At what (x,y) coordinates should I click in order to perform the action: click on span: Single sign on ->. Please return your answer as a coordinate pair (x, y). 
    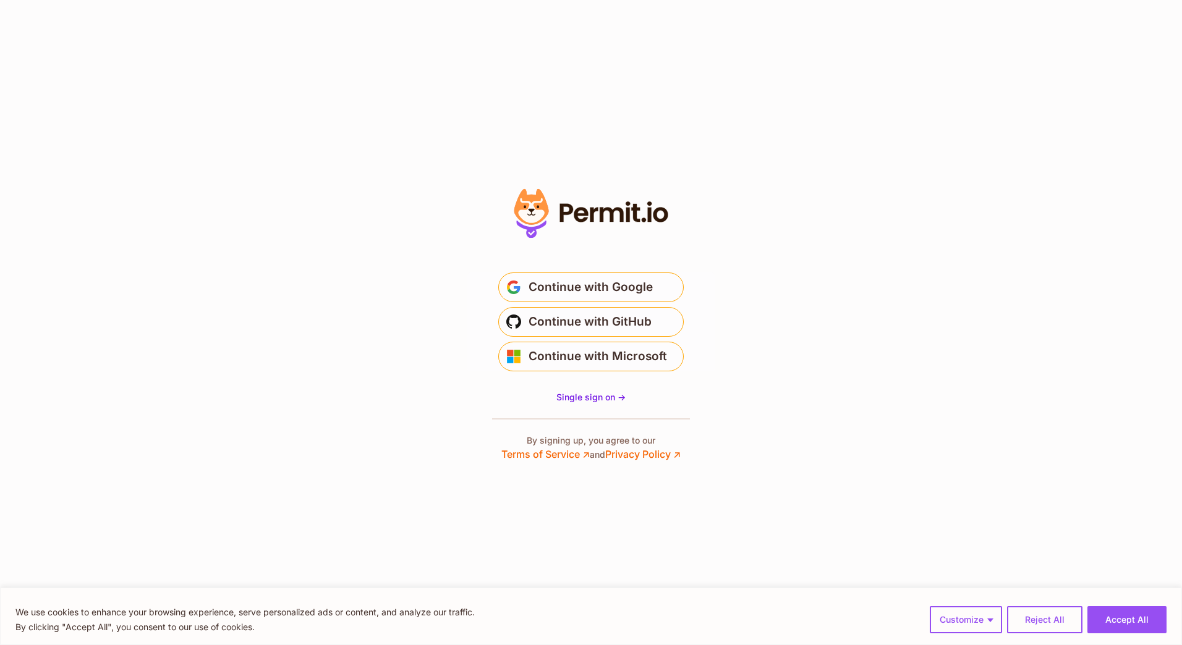
    Looking at the image, I should click on (591, 397).